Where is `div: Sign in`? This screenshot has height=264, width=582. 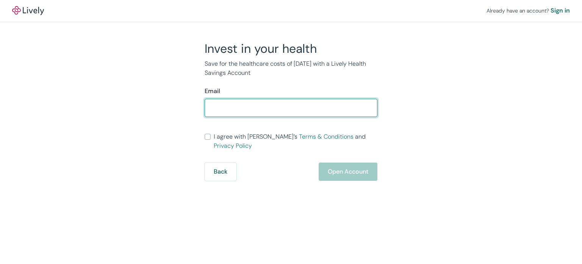
div: Sign in is located at coordinates (560, 11).